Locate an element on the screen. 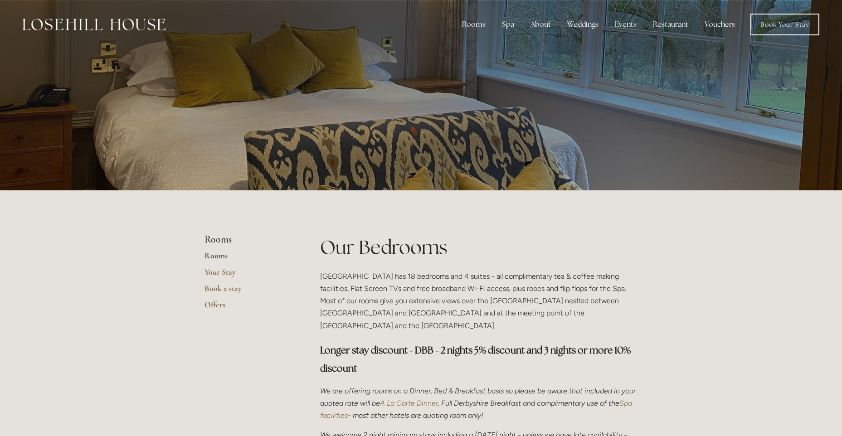 Image resolution: width=842 pixels, height=436 pixels. div: Weddings is located at coordinates (583, 24).